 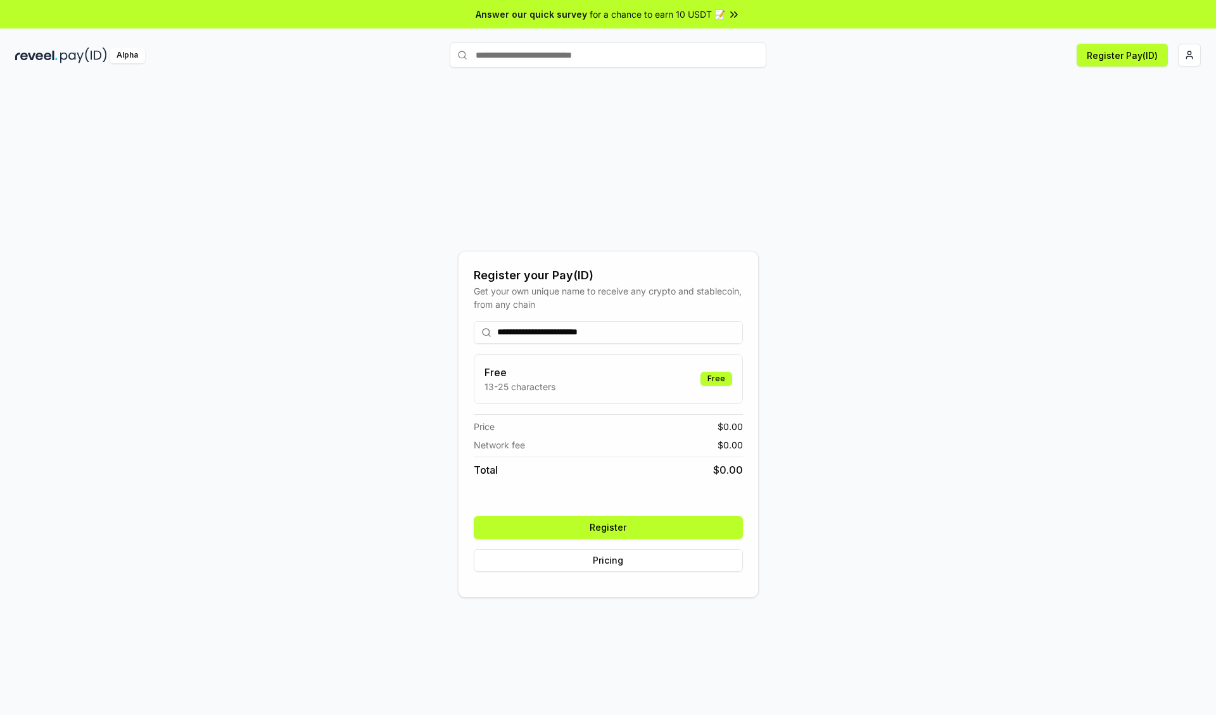 What do you see at coordinates (484, 426) in the screenshot?
I see `span: Price` at bounding box center [484, 426].